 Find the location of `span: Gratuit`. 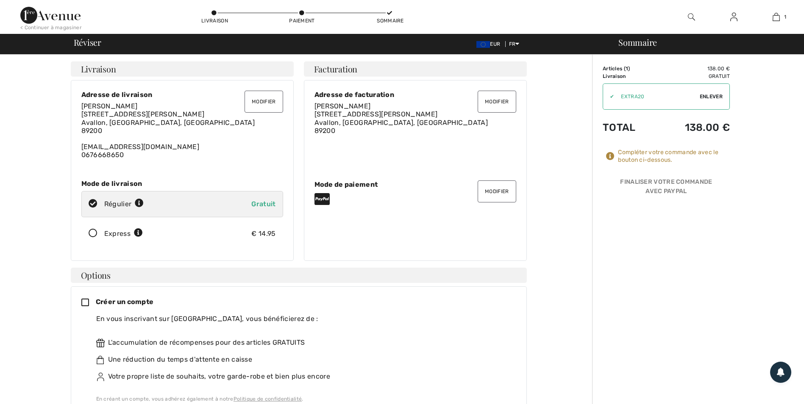

span: Gratuit is located at coordinates (263, 204).